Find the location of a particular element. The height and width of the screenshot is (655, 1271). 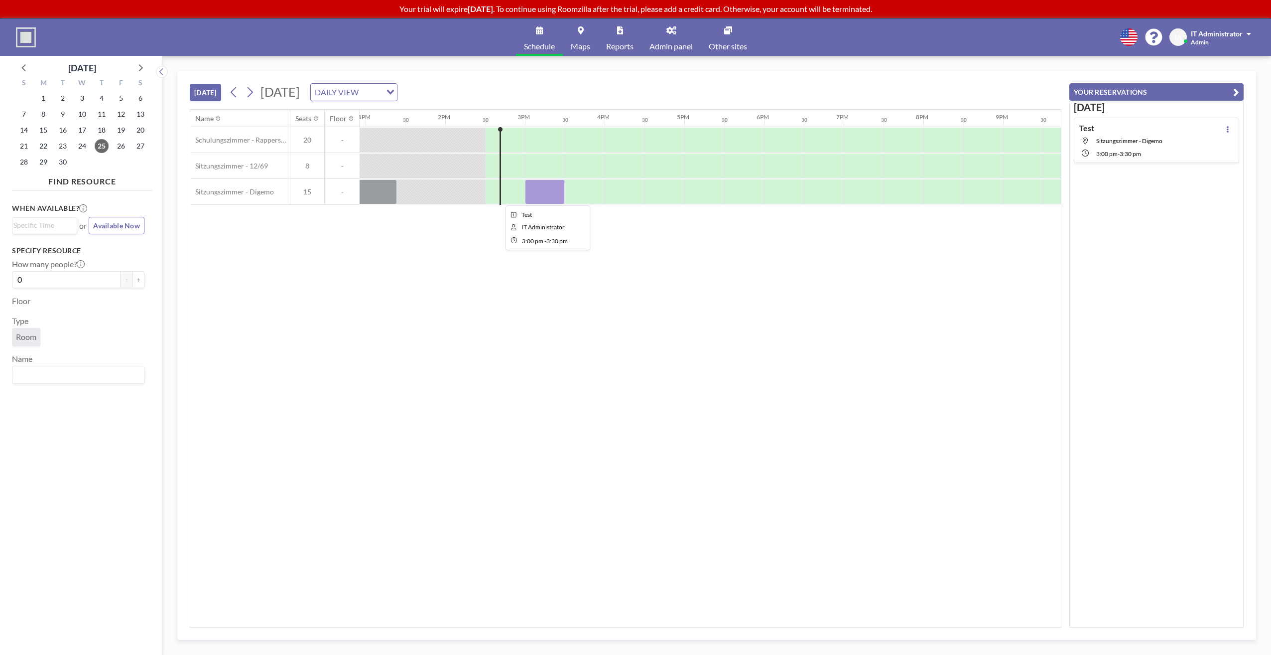

label: Type is located at coordinates (20, 321).